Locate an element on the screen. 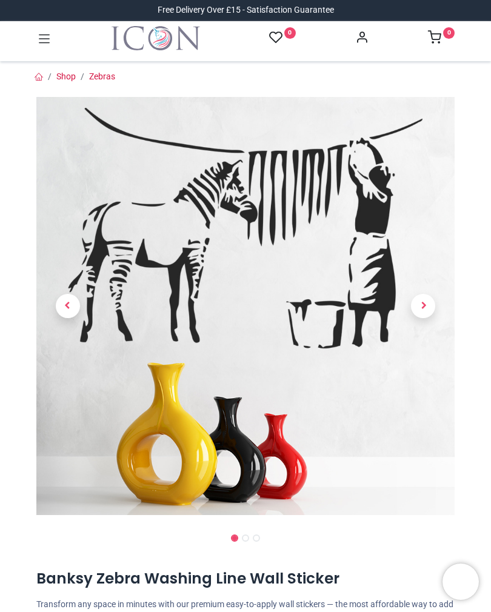 This screenshot has height=612, width=491. h1: Banksy Zebra Washing Line Wall Sticker is located at coordinates (245, 579).